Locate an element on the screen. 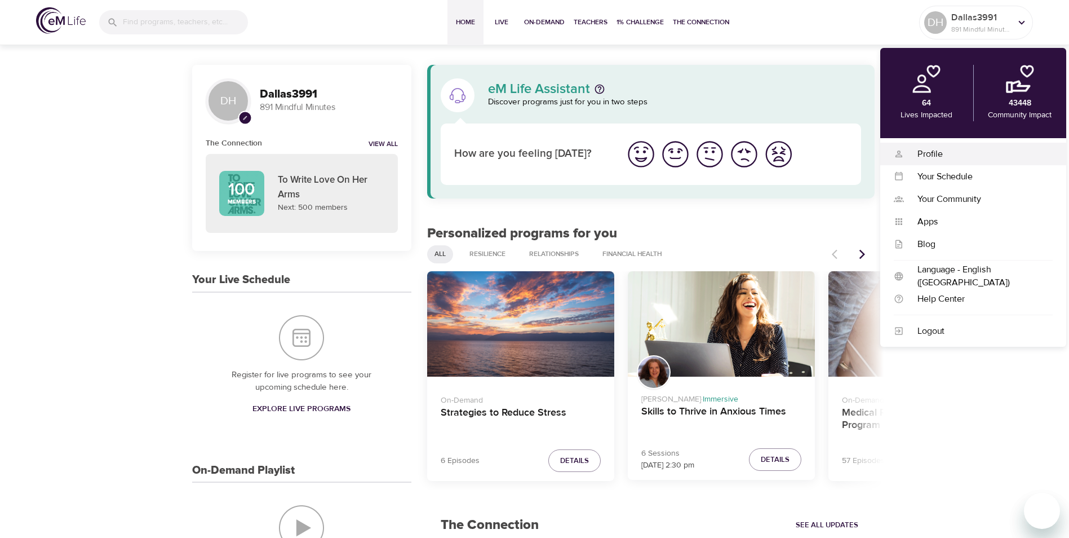 This screenshot has height=538, width=1069. p: Lives Impacted is located at coordinates (927, 115).